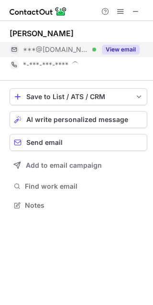 This screenshot has height=305, width=153. Describe the element at coordinates (44, 143) in the screenshot. I see `span: Send email` at that location.